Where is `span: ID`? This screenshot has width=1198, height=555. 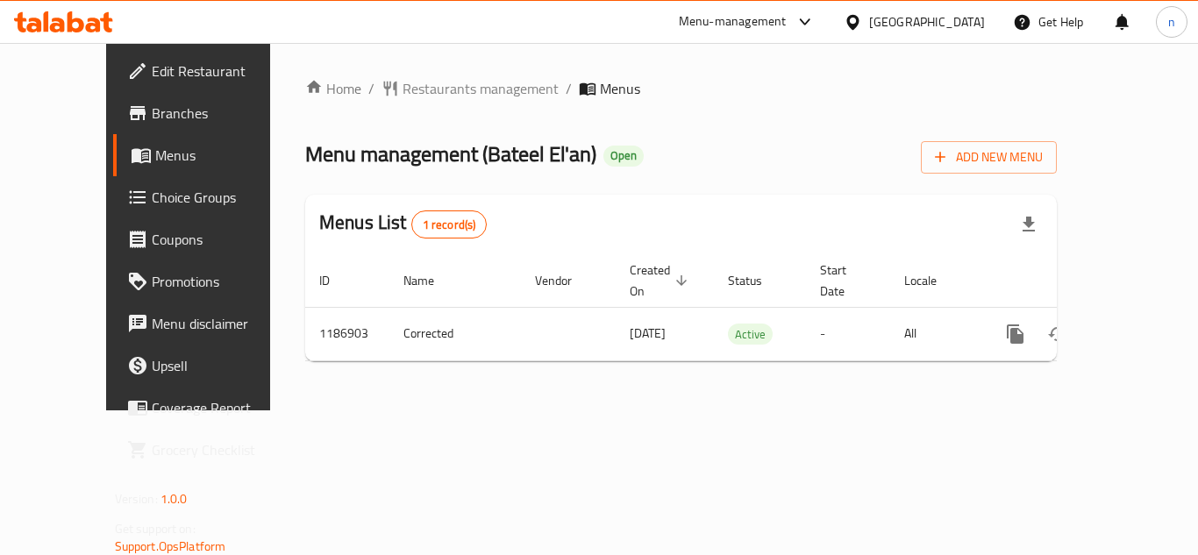 span: ID is located at coordinates (336, 281).